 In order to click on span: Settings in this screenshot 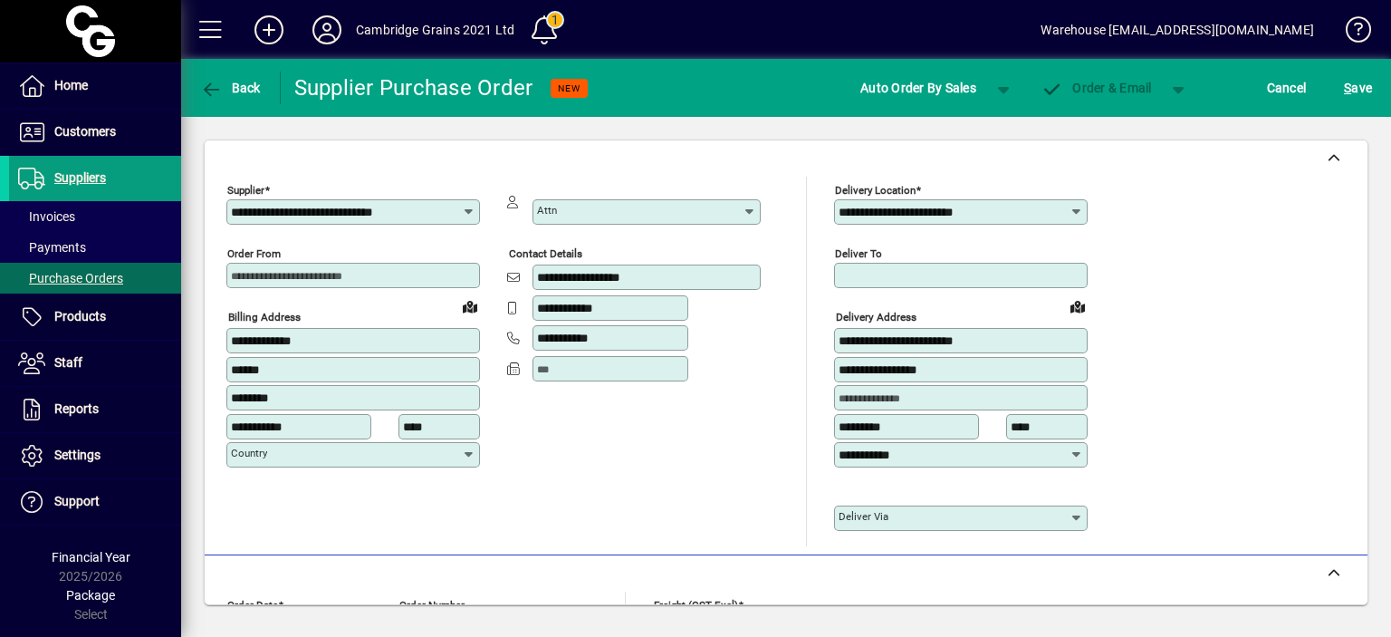, I will do `click(77, 455)`.